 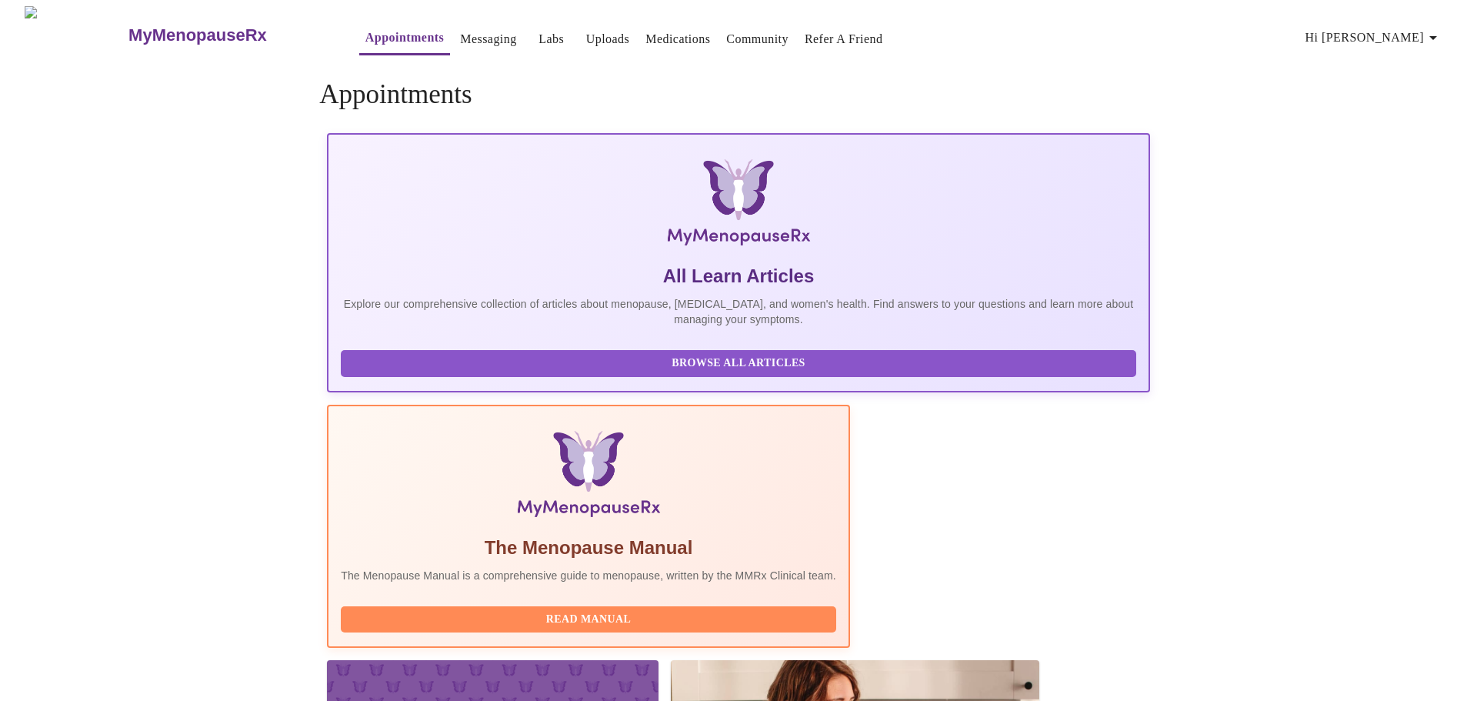 I want to click on button: Labs, so click(x=552, y=39).